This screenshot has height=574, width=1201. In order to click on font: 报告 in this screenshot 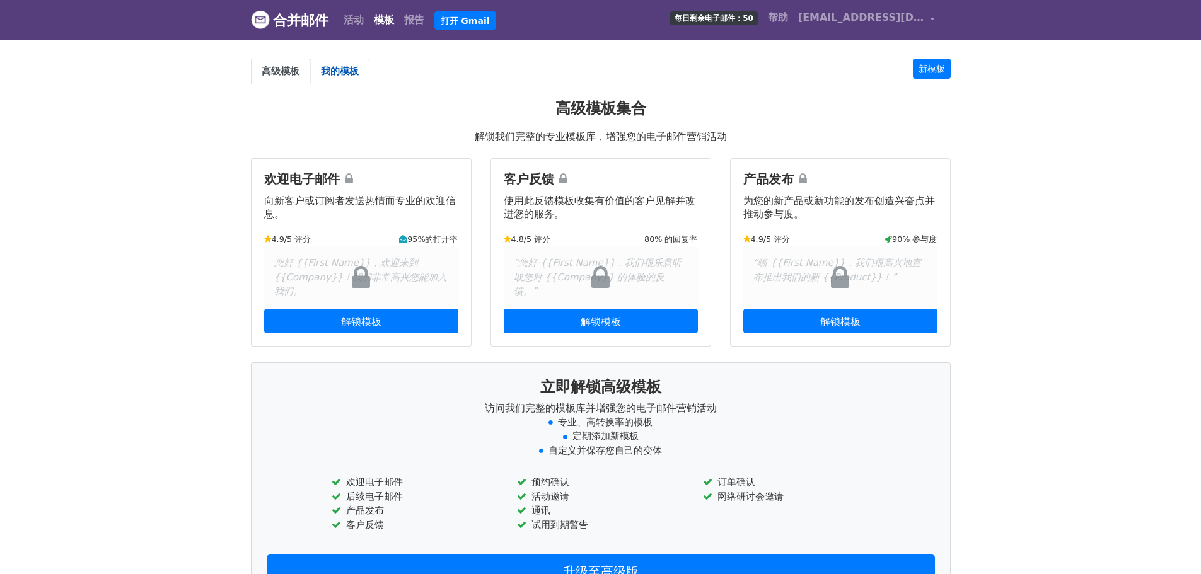, I will do `click(414, 20)`.